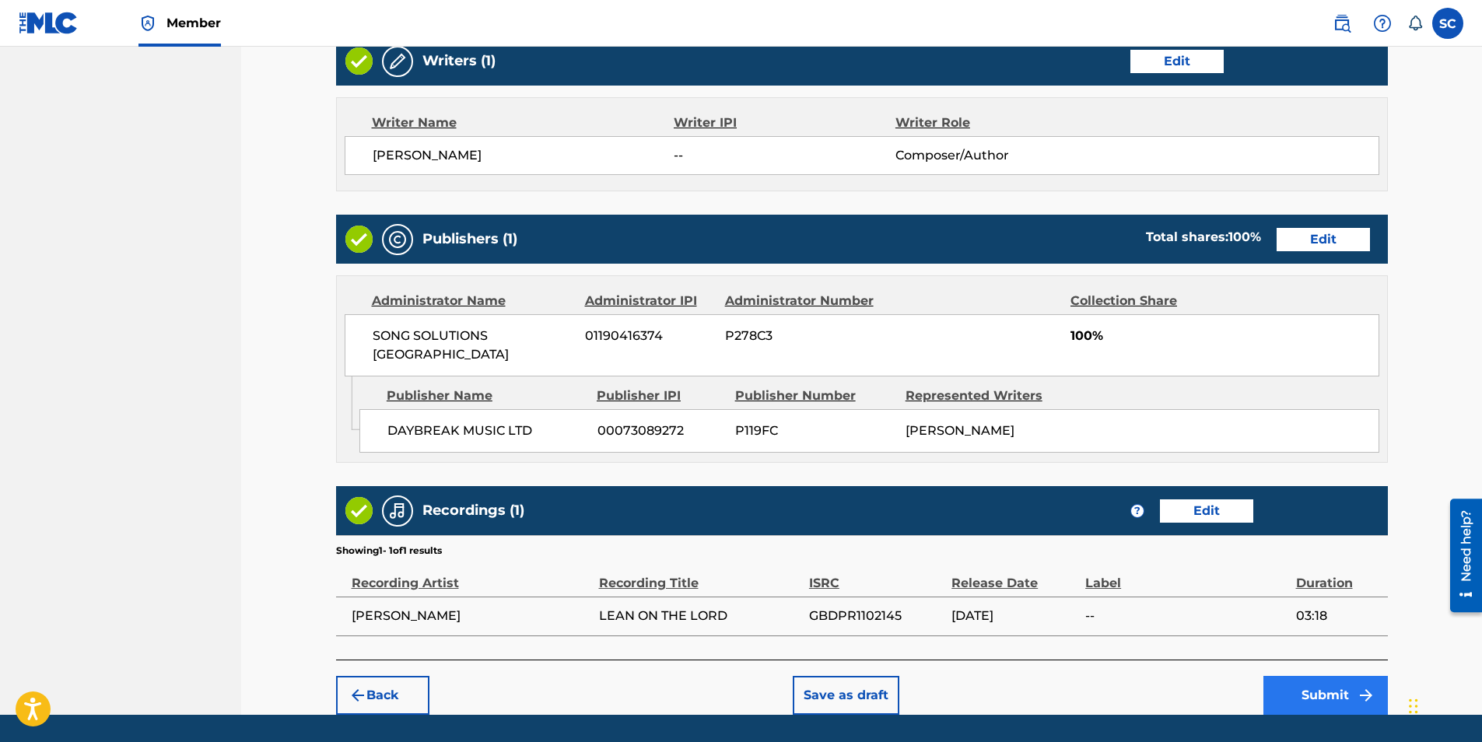  I want to click on img: Top Rightsholder, so click(148, 23).